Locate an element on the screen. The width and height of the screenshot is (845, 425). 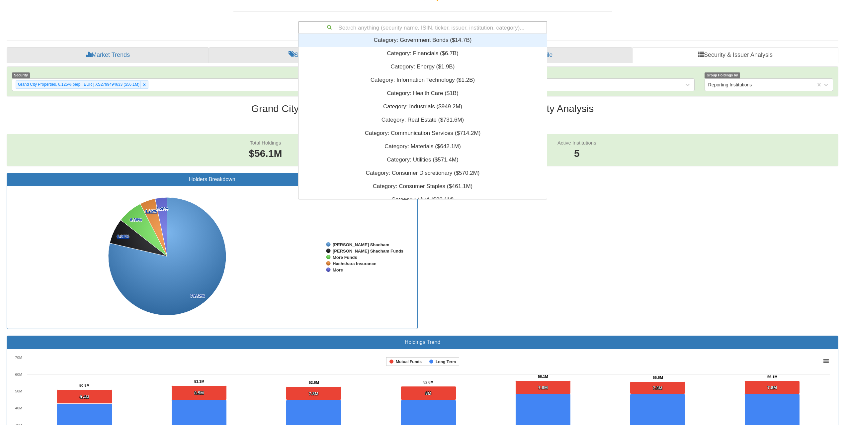
span: Active Institutions is located at coordinates (577, 142).